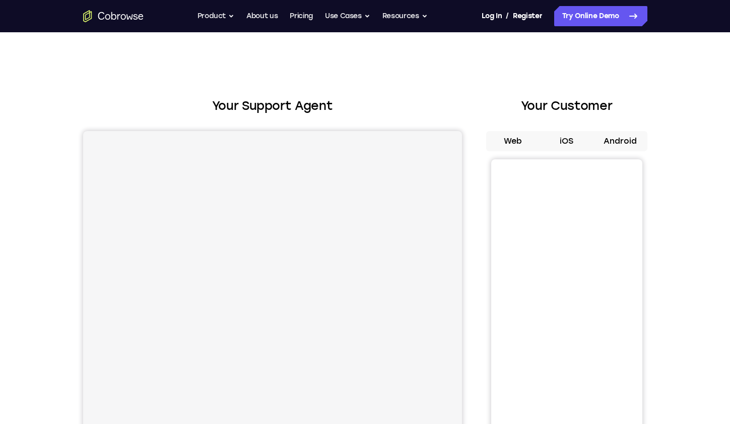  Describe the element at coordinates (301, 16) in the screenshot. I see `a: Pricing` at that location.